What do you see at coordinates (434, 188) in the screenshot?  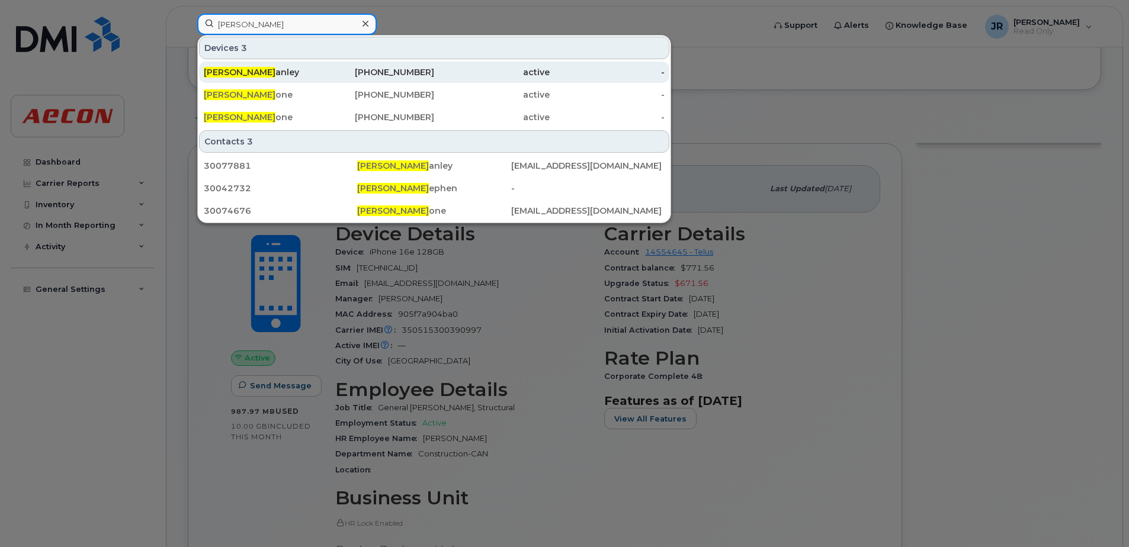 I see `div: ephen` at bounding box center [434, 188].